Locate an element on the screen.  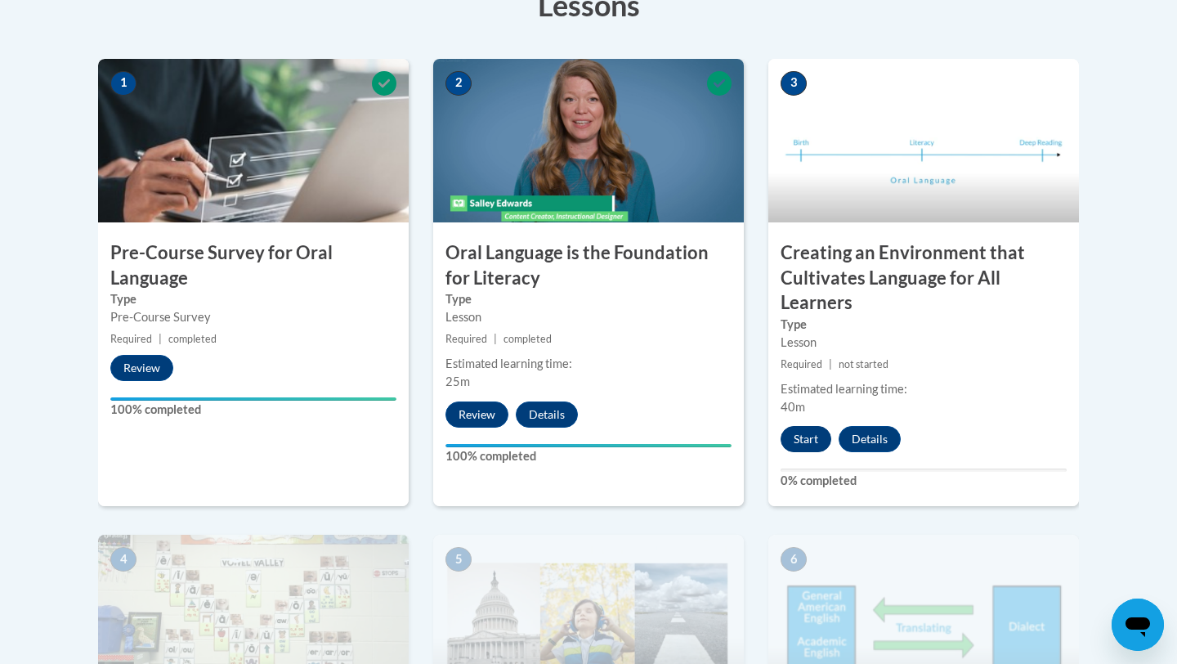
span: 4 is located at coordinates (123, 559).